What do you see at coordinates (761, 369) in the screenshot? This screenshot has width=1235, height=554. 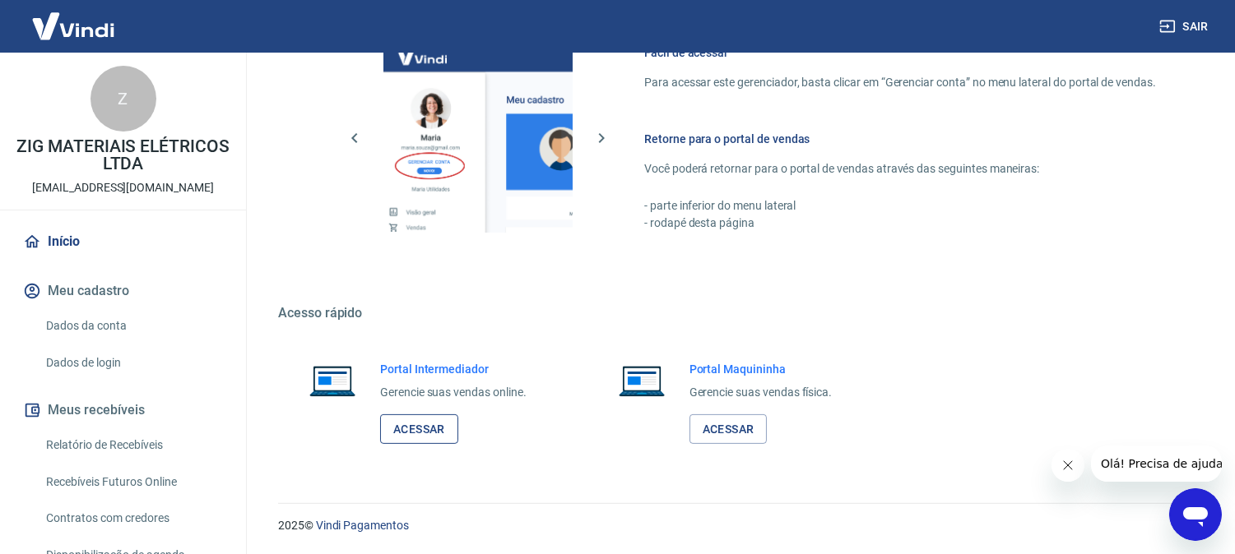 I see `h6: Portal Maquininha` at bounding box center [761, 369].